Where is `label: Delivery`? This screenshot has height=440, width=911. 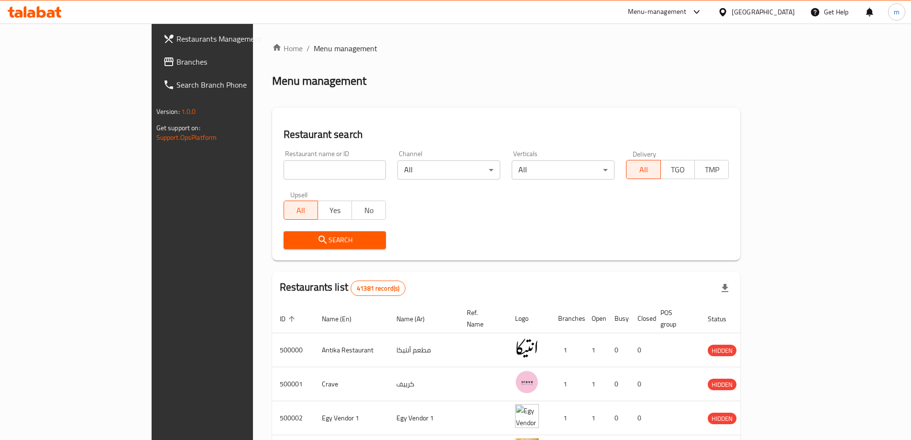
label: Delivery is located at coordinates (645, 154).